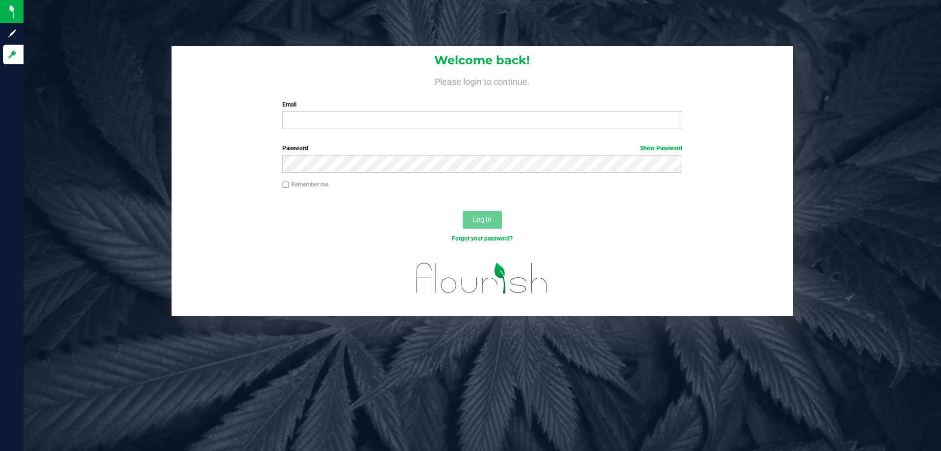  I want to click on input: Remember me, so click(286, 185).